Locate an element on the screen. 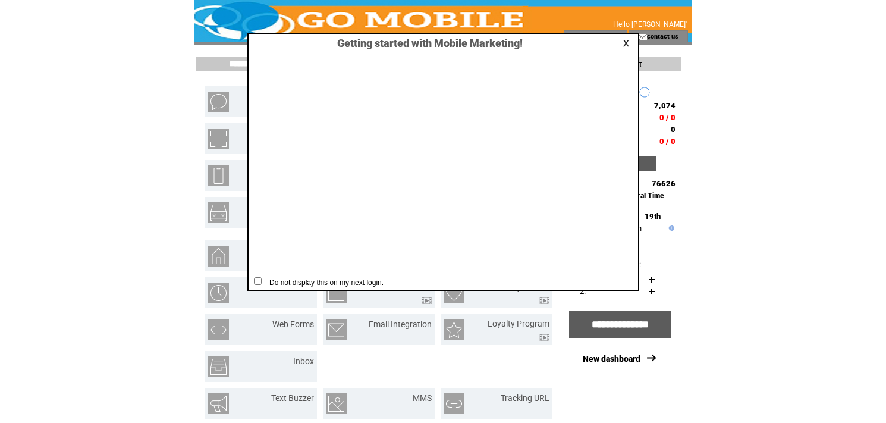 This screenshot has height=423, width=886. span: Central Time is located at coordinates (643, 196).